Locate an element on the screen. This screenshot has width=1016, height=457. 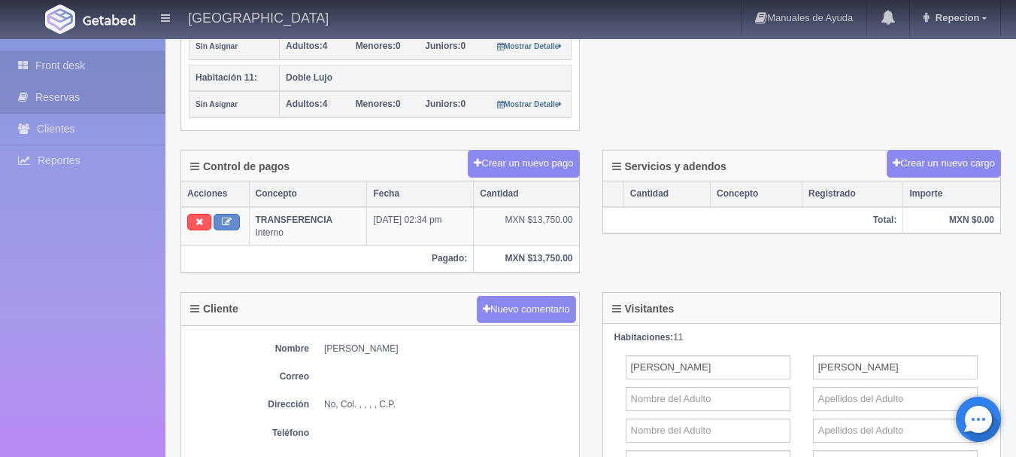
th: Fecha is located at coordinates (421, 194).